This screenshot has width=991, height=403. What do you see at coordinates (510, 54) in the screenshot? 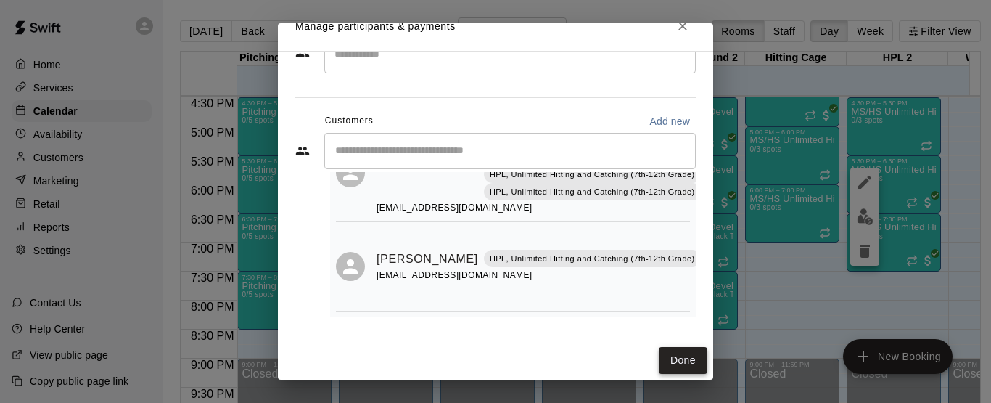
I see `div: Search staff` at bounding box center [510, 54].